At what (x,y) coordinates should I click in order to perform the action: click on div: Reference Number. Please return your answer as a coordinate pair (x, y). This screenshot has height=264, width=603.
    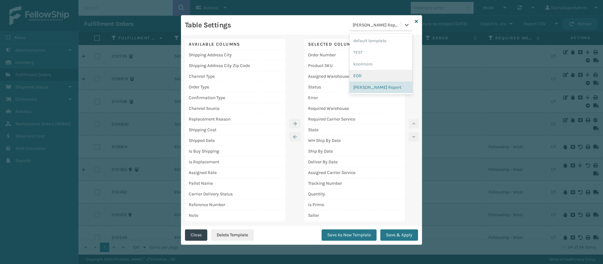
    Looking at the image, I should click on (235, 205).